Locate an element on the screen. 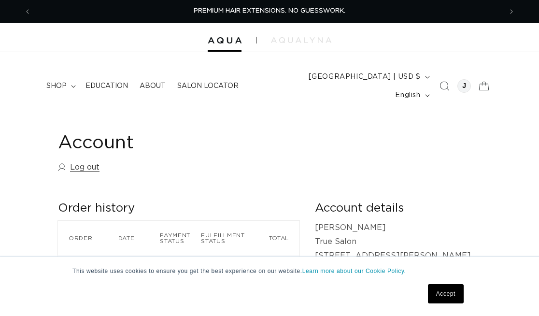 This screenshot has width=539, height=316. span: PREMIUM HAIR EXTENSIONS. NO GUESSWORK. is located at coordinates (269, 11).